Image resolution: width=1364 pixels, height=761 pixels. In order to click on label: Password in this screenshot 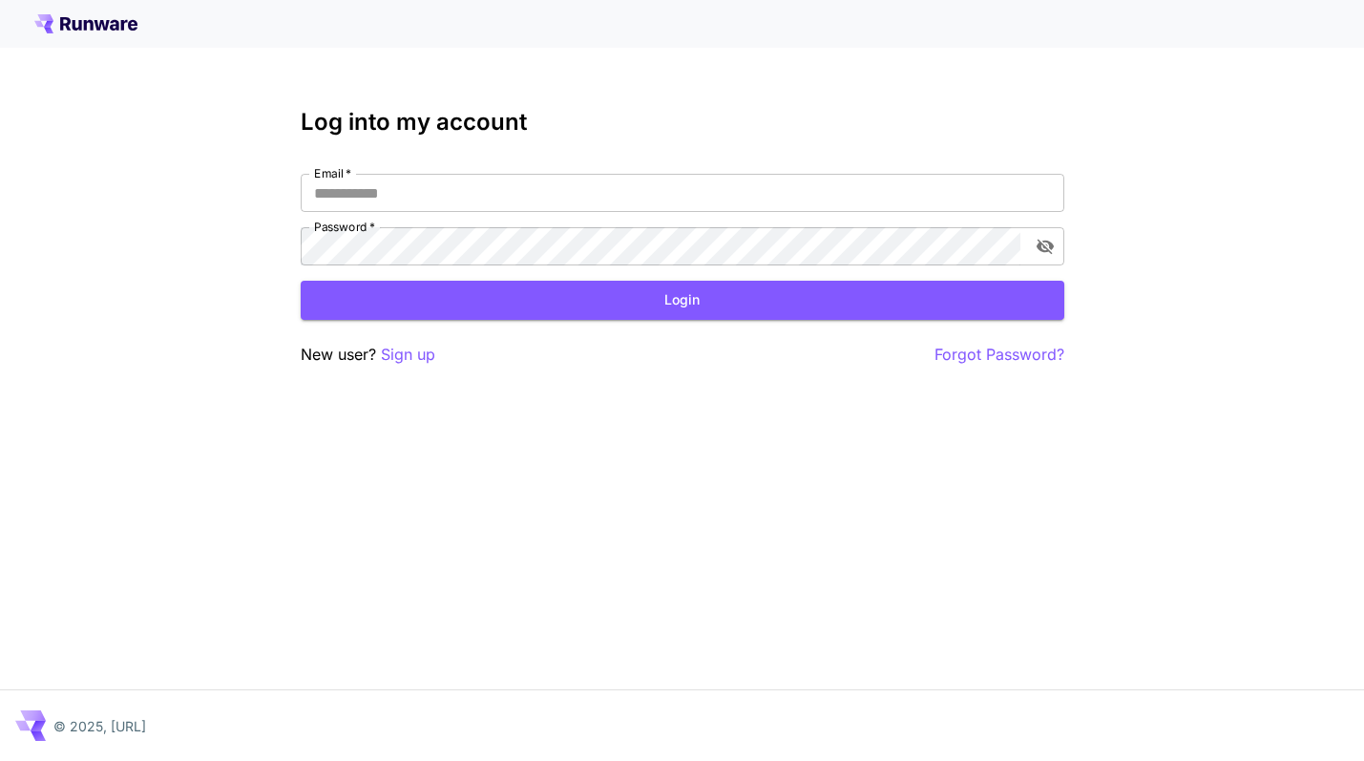, I will do `click(345, 226)`.